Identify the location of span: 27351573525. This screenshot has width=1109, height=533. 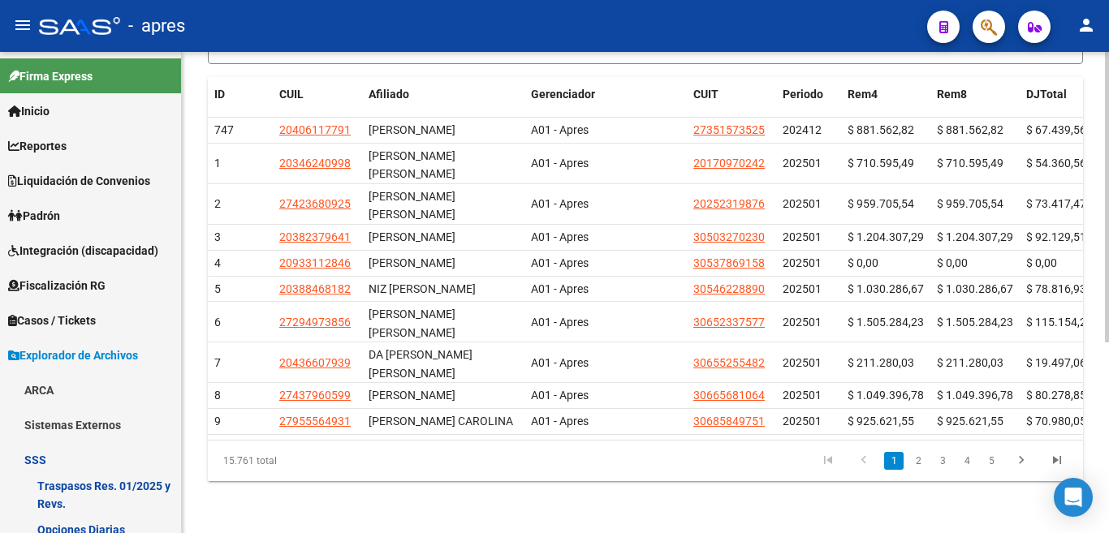
(729, 130).